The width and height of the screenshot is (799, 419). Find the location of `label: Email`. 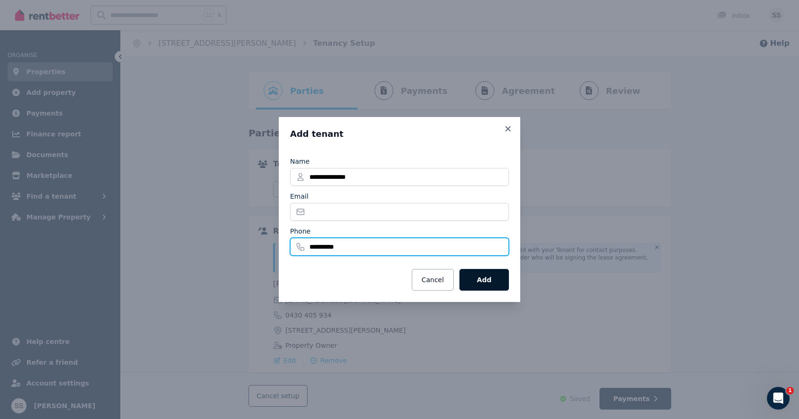

label: Email is located at coordinates (299, 196).